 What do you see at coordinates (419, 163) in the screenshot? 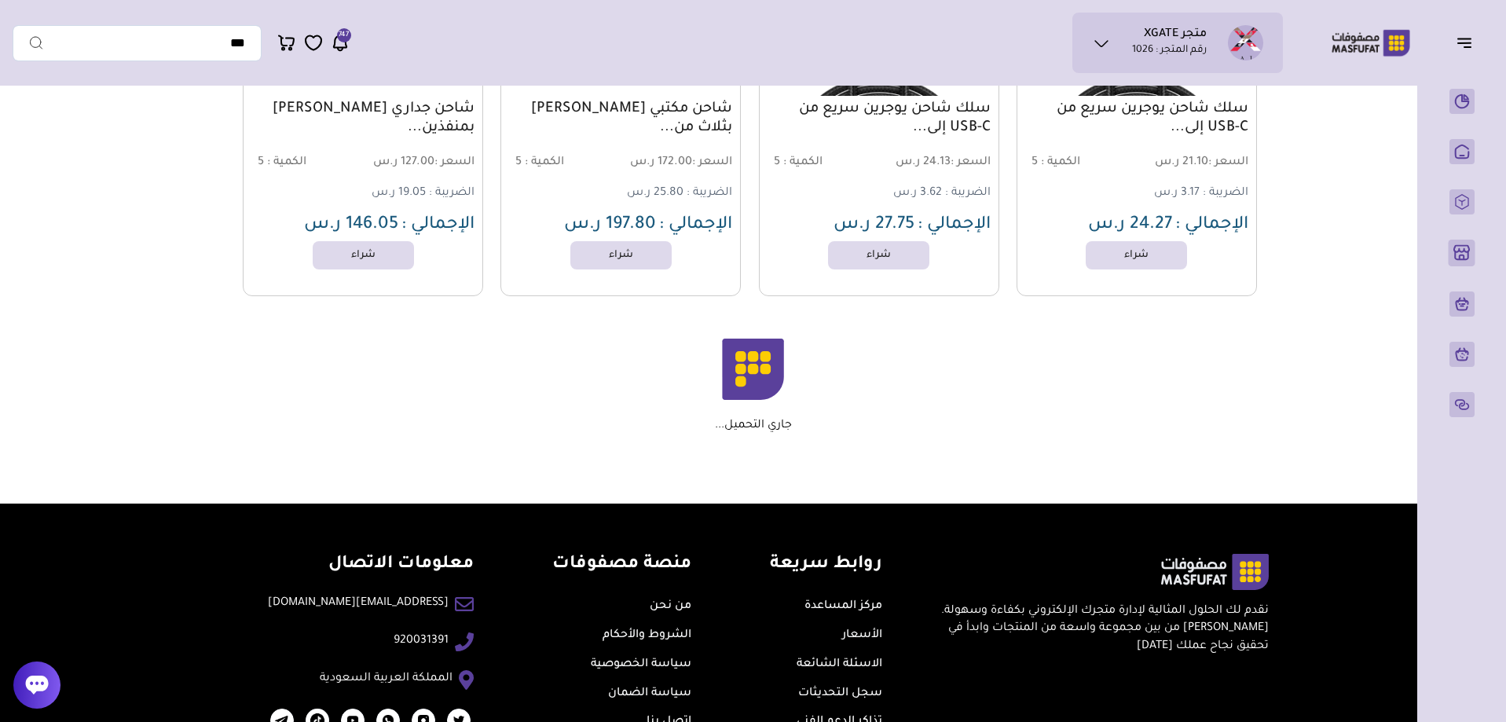
I see `span: 127.00 ر.س` at bounding box center [419, 163].